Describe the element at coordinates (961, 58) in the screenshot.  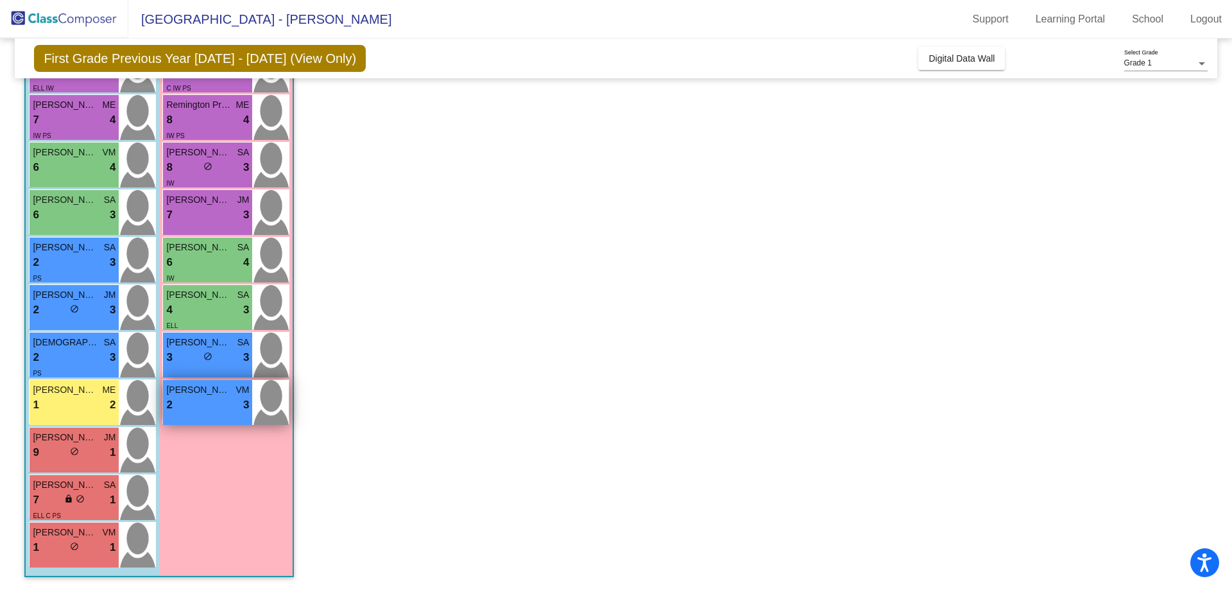
I see `span: Digital Data Wall` at that location.